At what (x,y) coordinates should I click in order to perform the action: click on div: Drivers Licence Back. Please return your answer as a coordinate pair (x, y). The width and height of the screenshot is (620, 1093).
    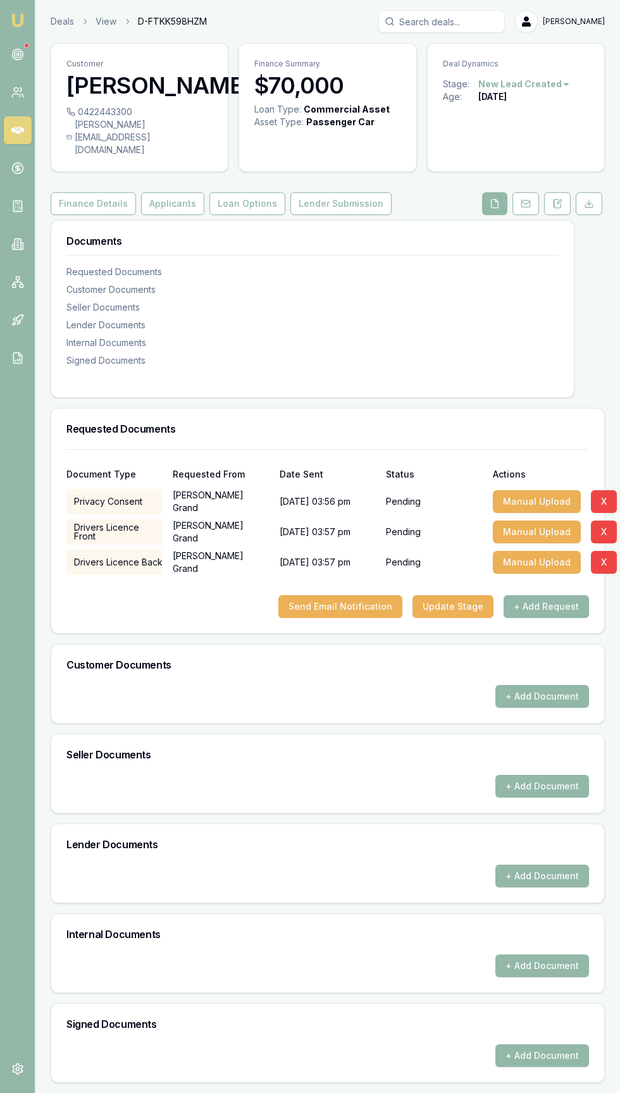
    Looking at the image, I should click on (115, 563).